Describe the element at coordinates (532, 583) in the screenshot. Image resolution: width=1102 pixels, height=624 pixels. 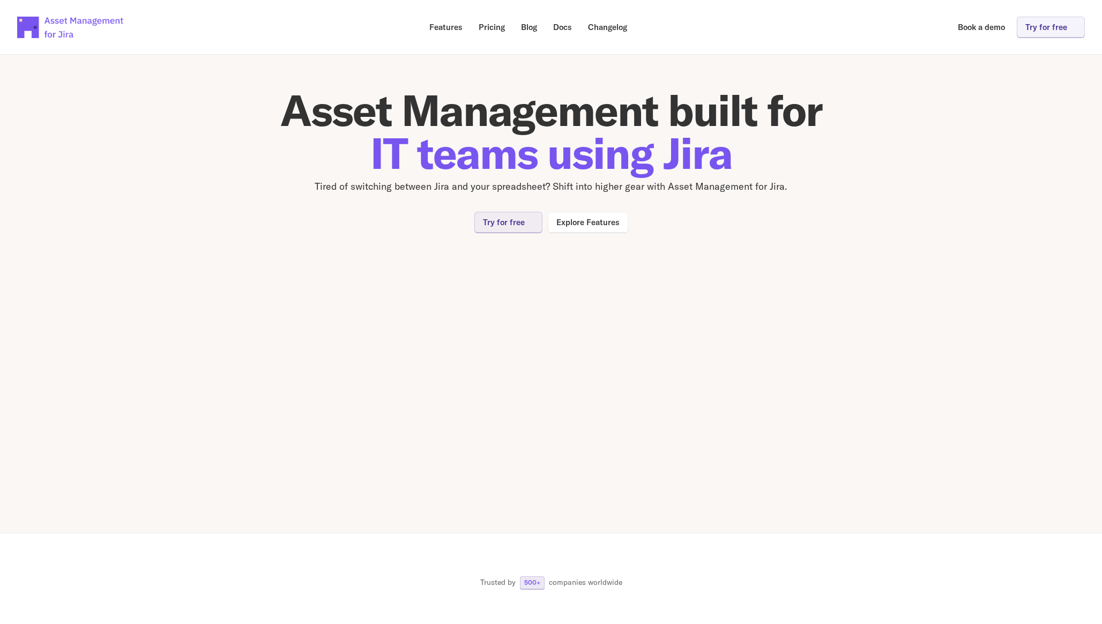
I see `p: 500+` at that location.